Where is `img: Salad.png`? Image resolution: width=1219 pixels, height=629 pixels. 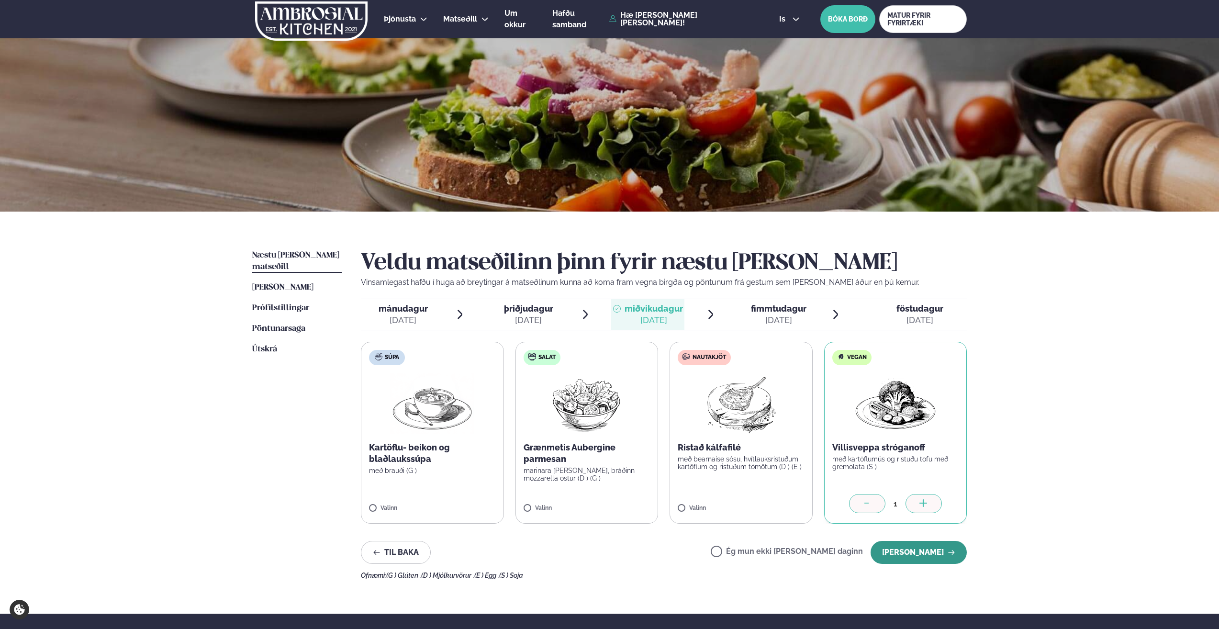 img: Salad.png is located at coordinates (586, 404).